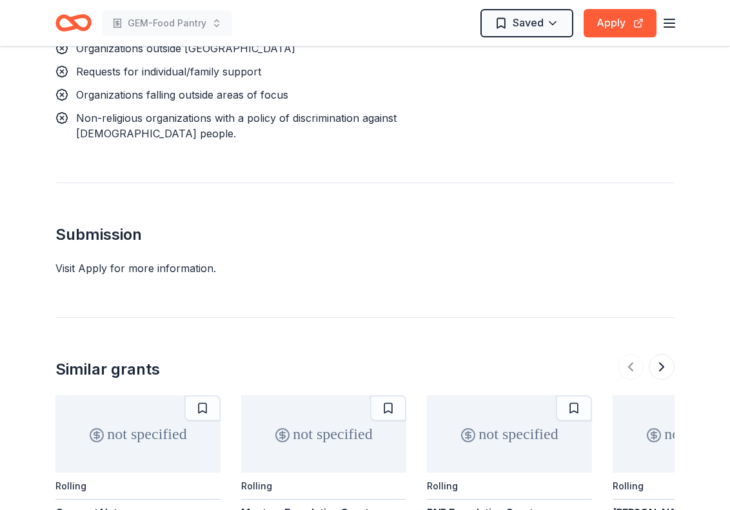 This screenshot has width=730, height=510. Describe the element at coordinates (365, 235) in the screenshot. I see `h2: Submission` at that location.